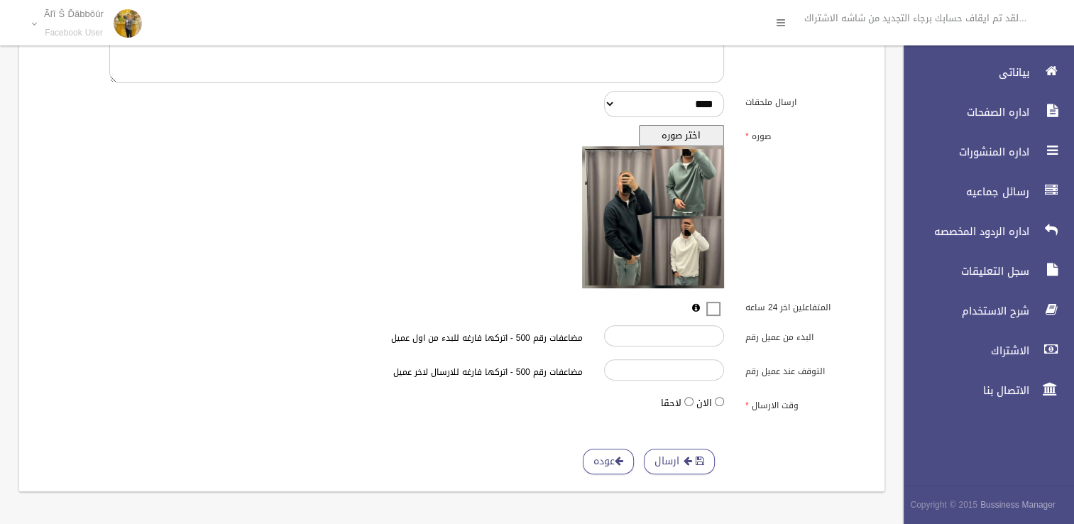 The width and height of the screenshot is (1074, 524). What do you see at coordinates (963, 271) in the screenshot?
I see `span: سجل التعليقات` at bounding box center [963, 271].